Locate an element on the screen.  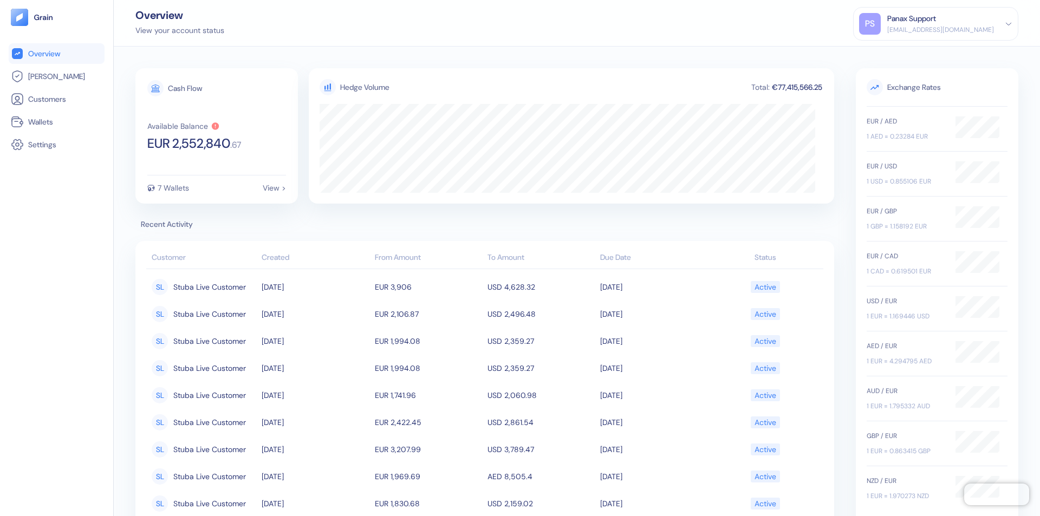
span: Customers is located at coordinates (47, 99).